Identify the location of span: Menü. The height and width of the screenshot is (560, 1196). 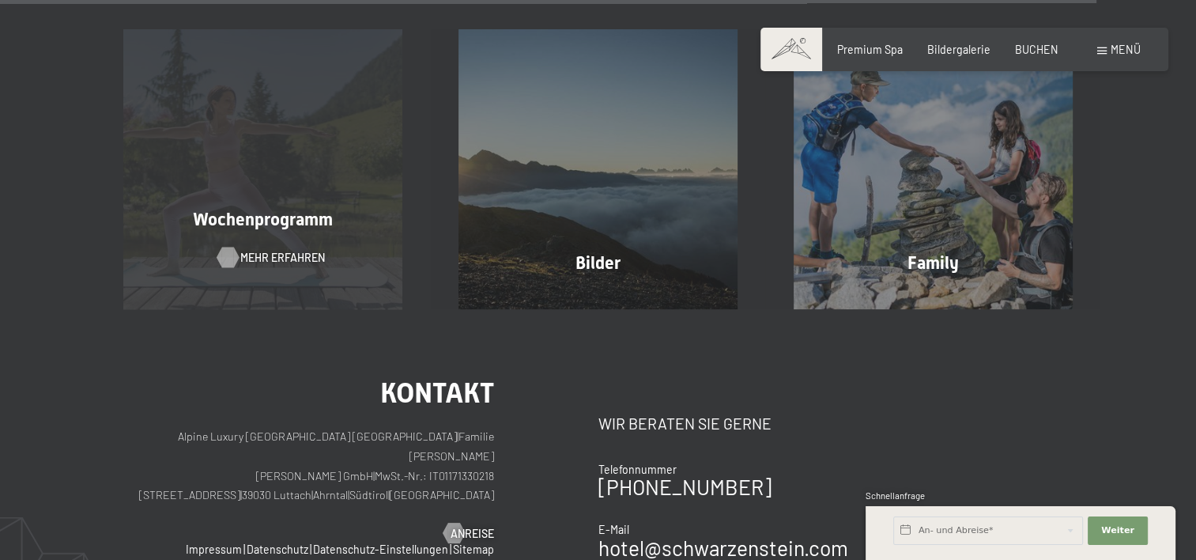
(1126, 49).